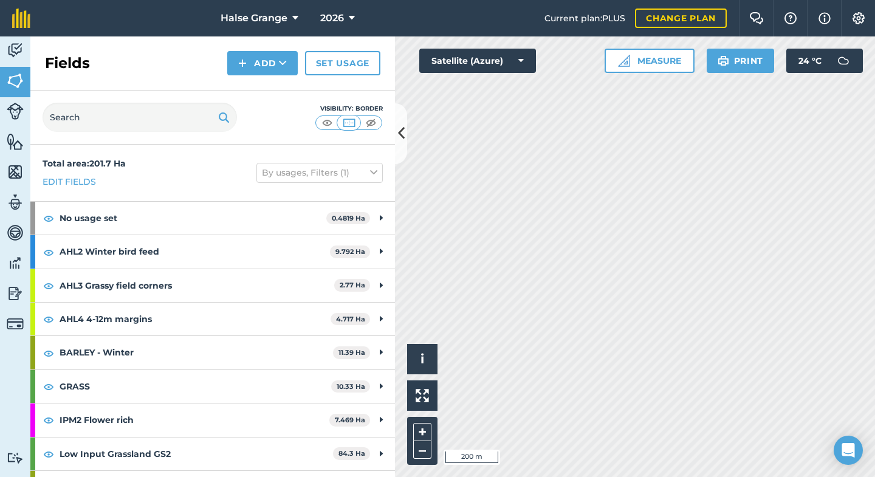 This screenshot has height=477, width=875. I want to click on div: No usage set0.4819 Ha, so click(213, 218).